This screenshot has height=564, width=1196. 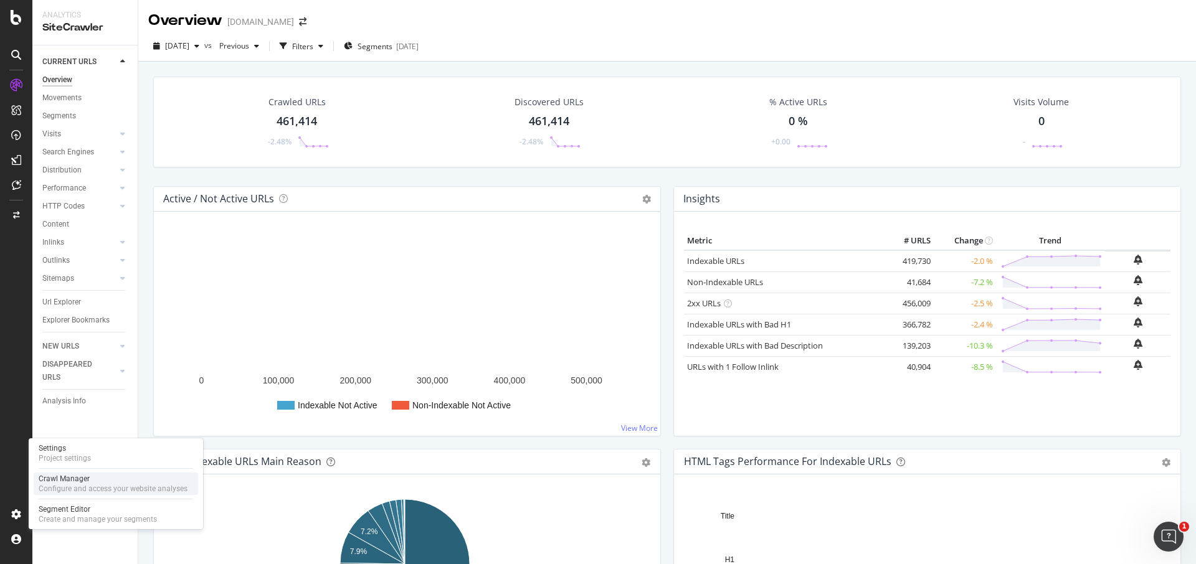 I want to click on div: Configure and access your website analyses, so click(x=113, y=489).